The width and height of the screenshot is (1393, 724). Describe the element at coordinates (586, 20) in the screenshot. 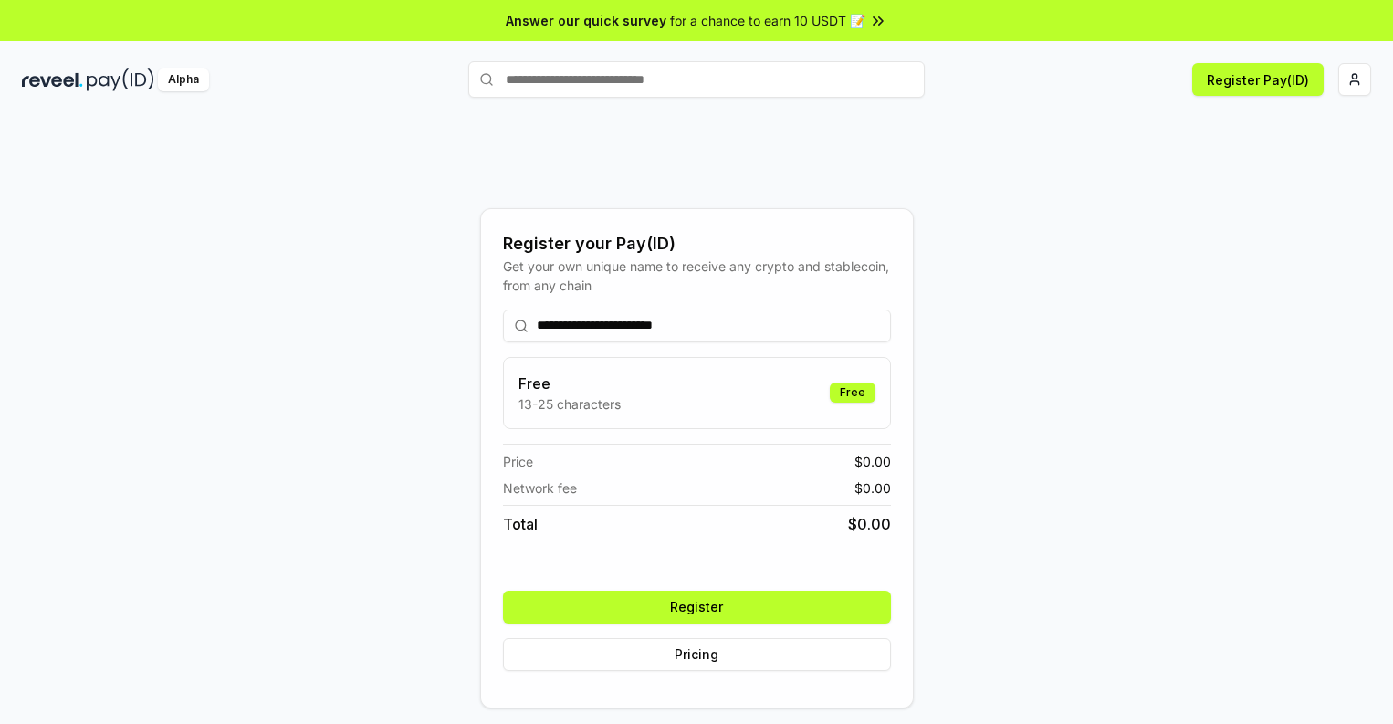

I see `span: Answer our quick survey` at that location.